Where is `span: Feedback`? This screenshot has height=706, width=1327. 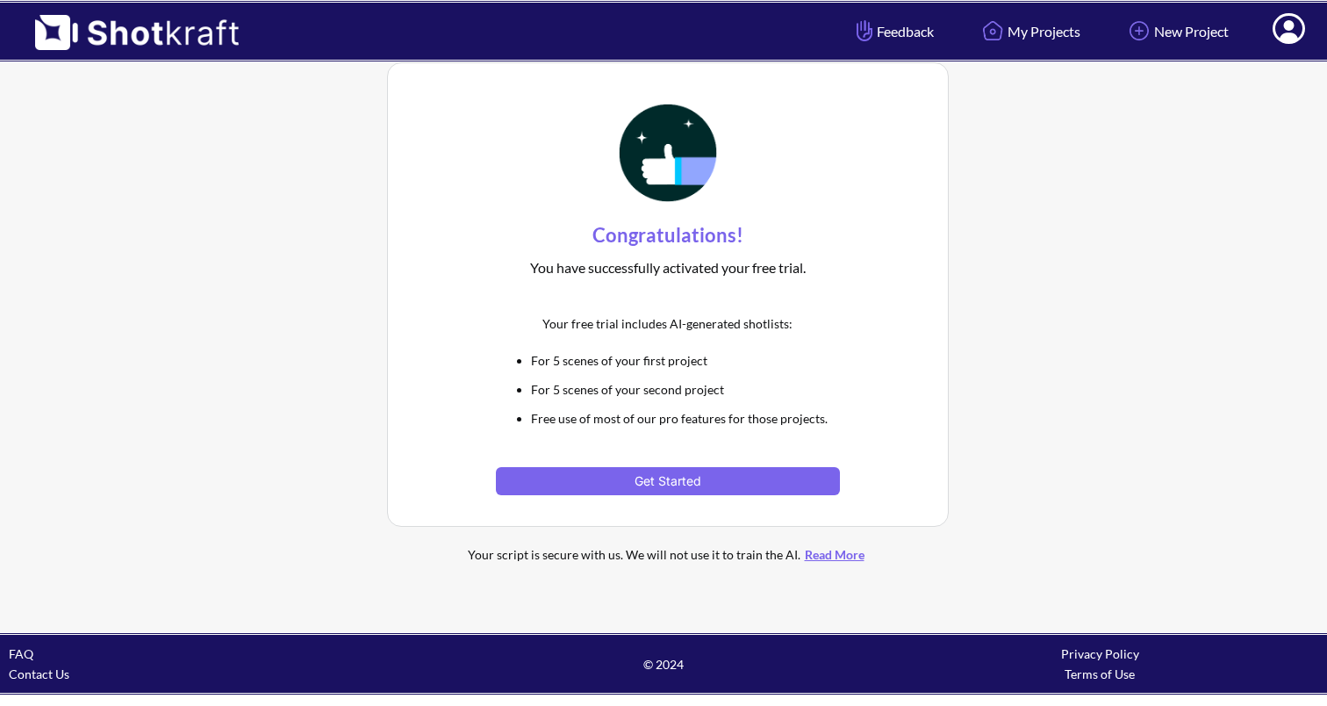 span: Feedback is located at coordinates (893, 31).